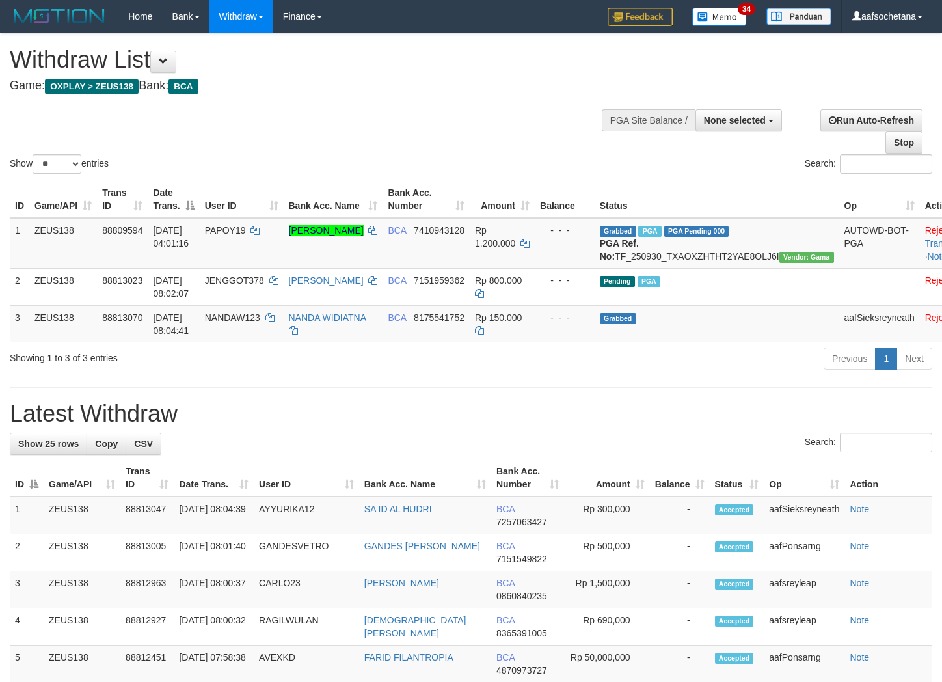 Image resolution: width=942 pixels, height=682 pixels. Describe the element at coordinates (737, 477) in the screenshot. I see `th: Status: activate to sort column ascending` at that location.